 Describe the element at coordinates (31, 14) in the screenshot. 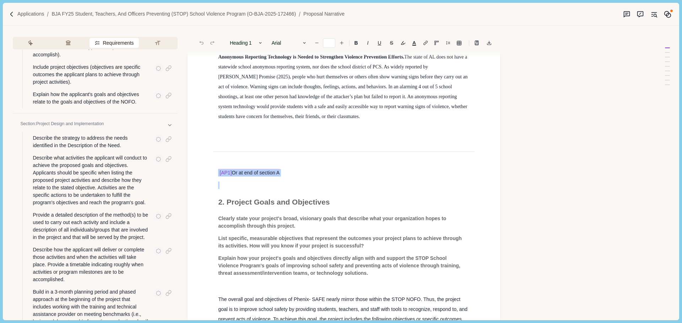

I see `a: Applications` at that location.